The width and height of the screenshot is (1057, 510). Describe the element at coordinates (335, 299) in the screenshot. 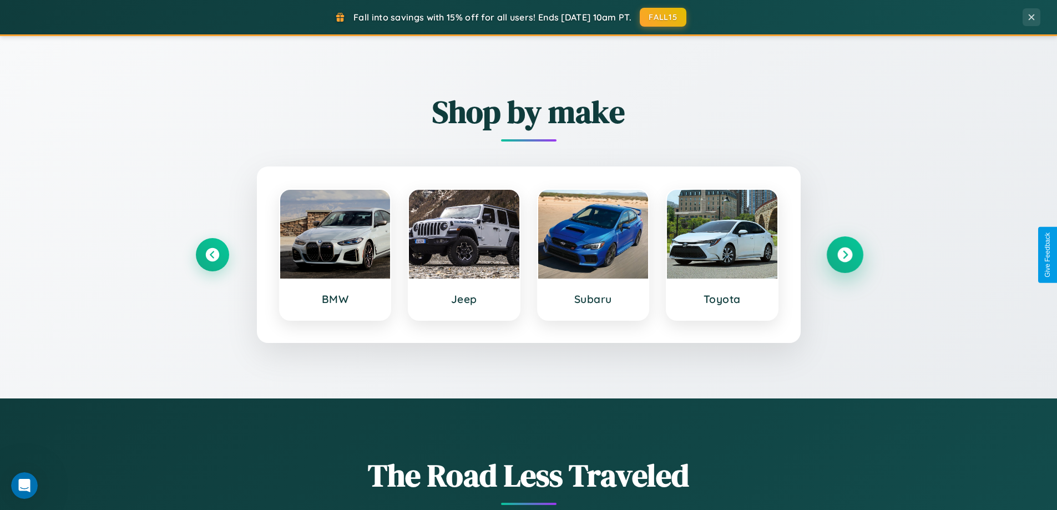

I see `h3: BMW` at that location.